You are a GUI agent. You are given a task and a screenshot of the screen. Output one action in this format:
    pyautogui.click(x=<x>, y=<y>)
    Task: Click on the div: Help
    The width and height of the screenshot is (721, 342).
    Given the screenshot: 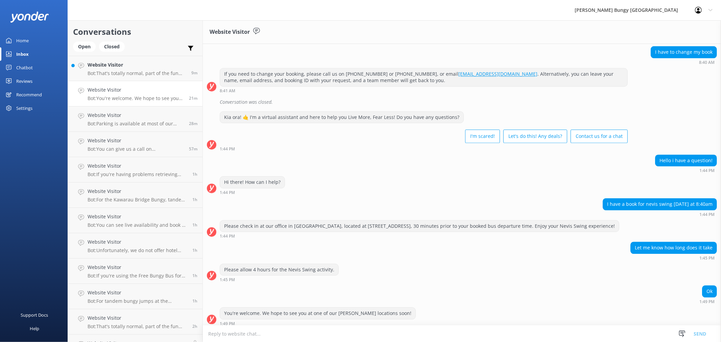 What is the action you would take?
    pyautogui.click(x=34, y=329)
    